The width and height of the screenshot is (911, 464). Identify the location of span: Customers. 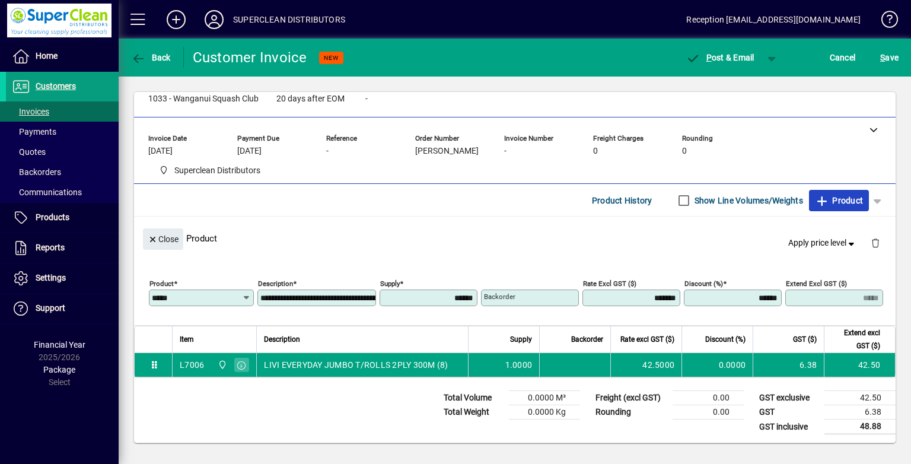
(56, 86).